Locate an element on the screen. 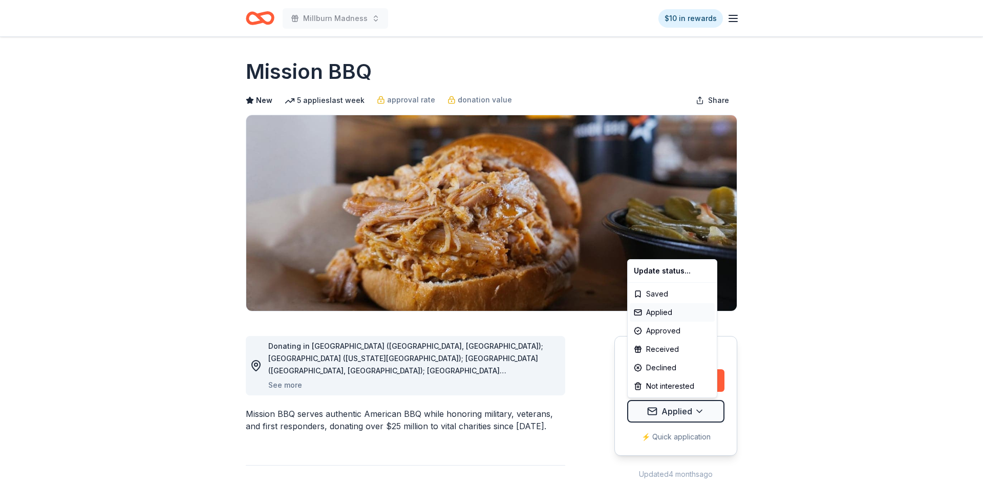 The image size is (983, 484). span: Millburn Madness is located at coordinates (335, 18).